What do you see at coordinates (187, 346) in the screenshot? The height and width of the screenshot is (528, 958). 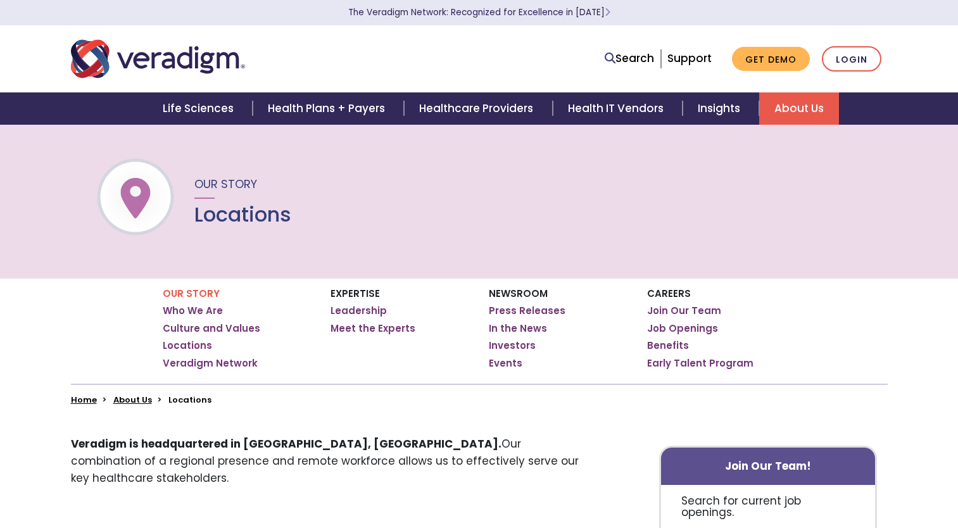 I see `a: Locations` at bounding box center [187, 346].